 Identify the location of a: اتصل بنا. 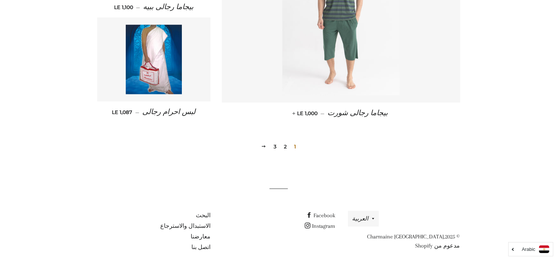
(201, 248).